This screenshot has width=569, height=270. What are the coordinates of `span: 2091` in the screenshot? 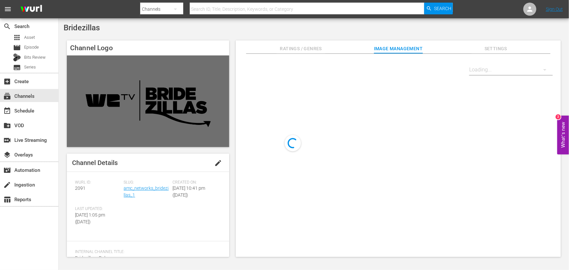 It's located at (80, 188).